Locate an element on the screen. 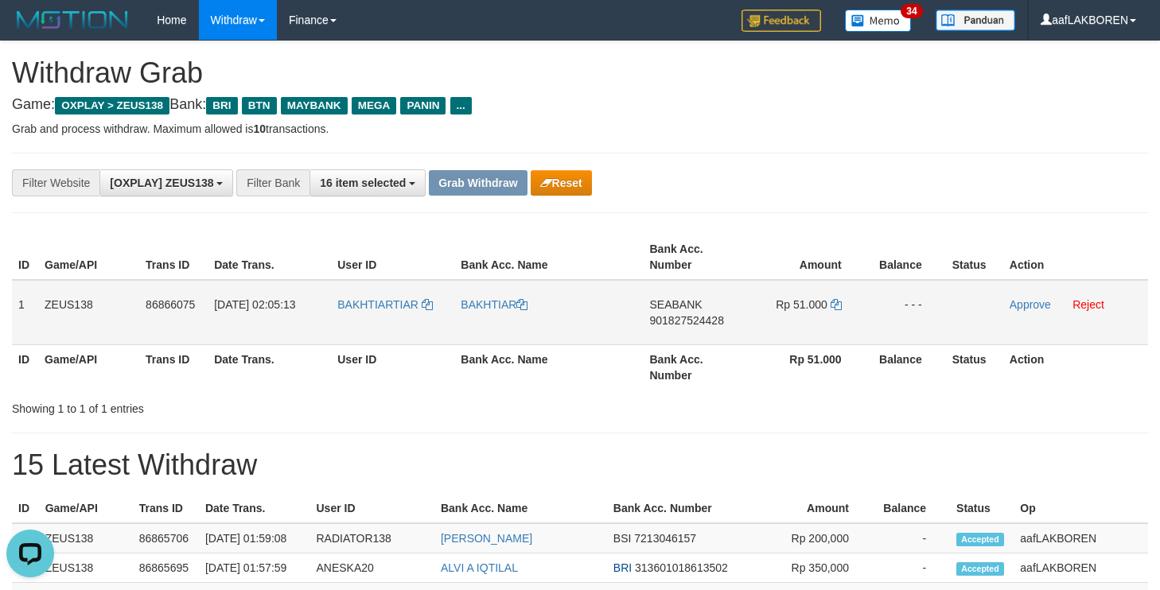 Image resolution: width=1160 pixels, height=590 pixels. span: SEABANK is located at coordinates (675, 305).